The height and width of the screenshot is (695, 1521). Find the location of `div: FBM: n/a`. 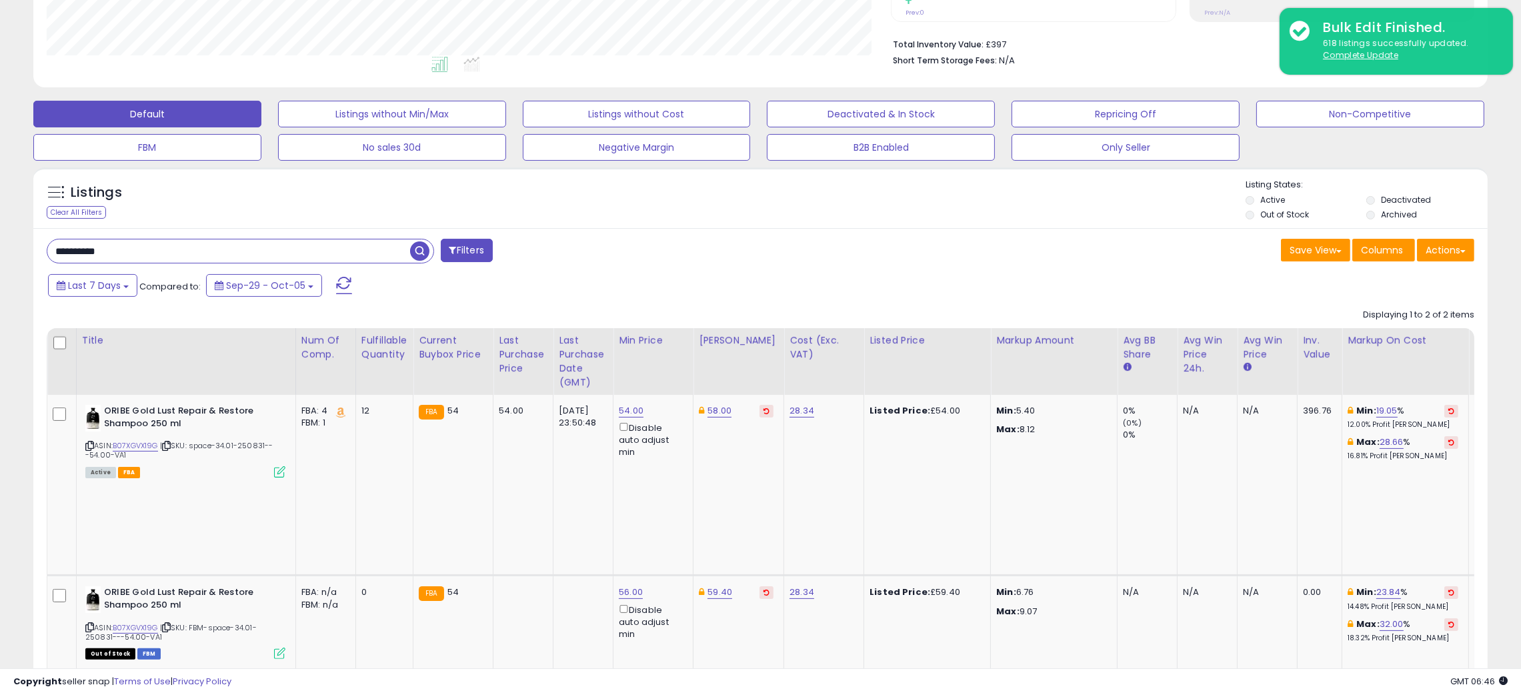

div: FBM: n/a is located at coordinates (323, 605).